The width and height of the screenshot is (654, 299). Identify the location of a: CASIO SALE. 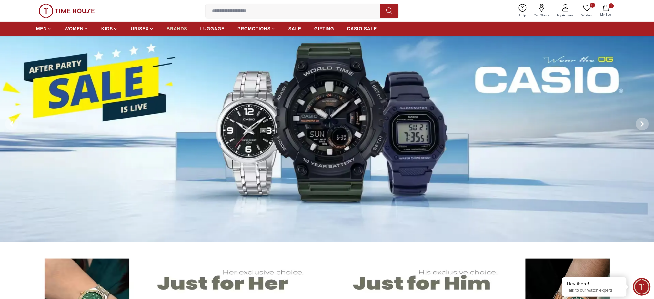
(362, 29).